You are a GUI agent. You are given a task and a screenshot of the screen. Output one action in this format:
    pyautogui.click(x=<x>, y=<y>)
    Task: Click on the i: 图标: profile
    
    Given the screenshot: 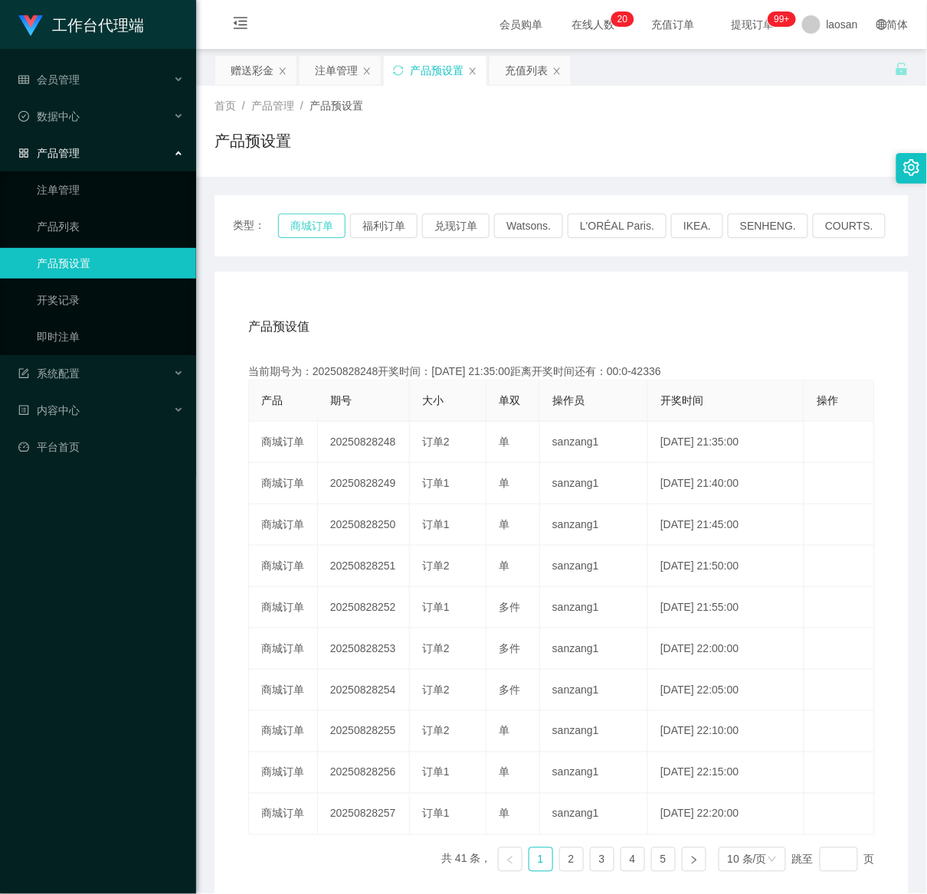 What is the action you would take?
    pyautogui.click(x=24, y=410)
    